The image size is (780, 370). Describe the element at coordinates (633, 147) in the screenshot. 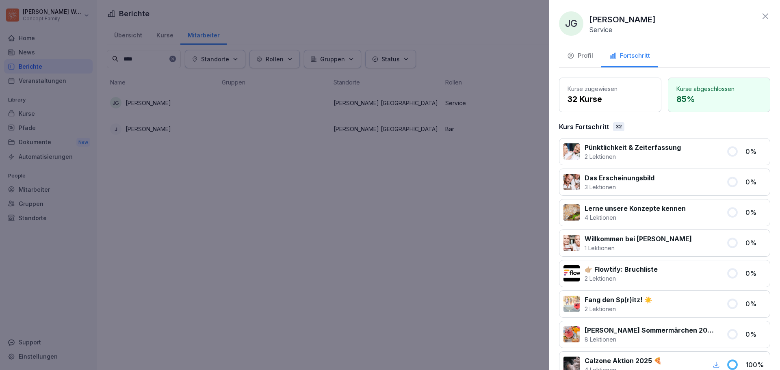

I see `p: Pünktlichkeit & Zeiterfassung` at that location.